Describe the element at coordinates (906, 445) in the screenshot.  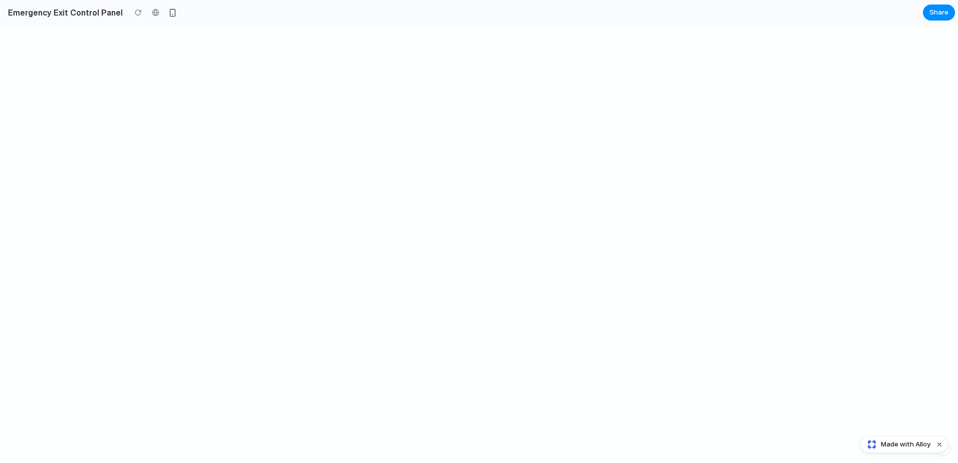
I see `span: Made with Alloy` at that location.